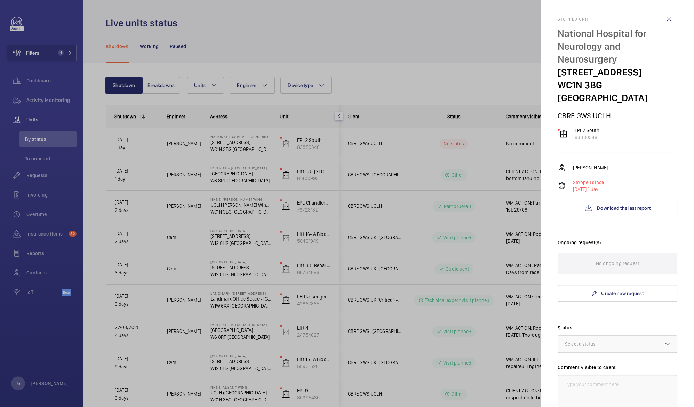 This screenshot has height=407, width=694. Describe the element at coordinates (587, 137) in the screenshot. I see `p: 83880346` at that location.